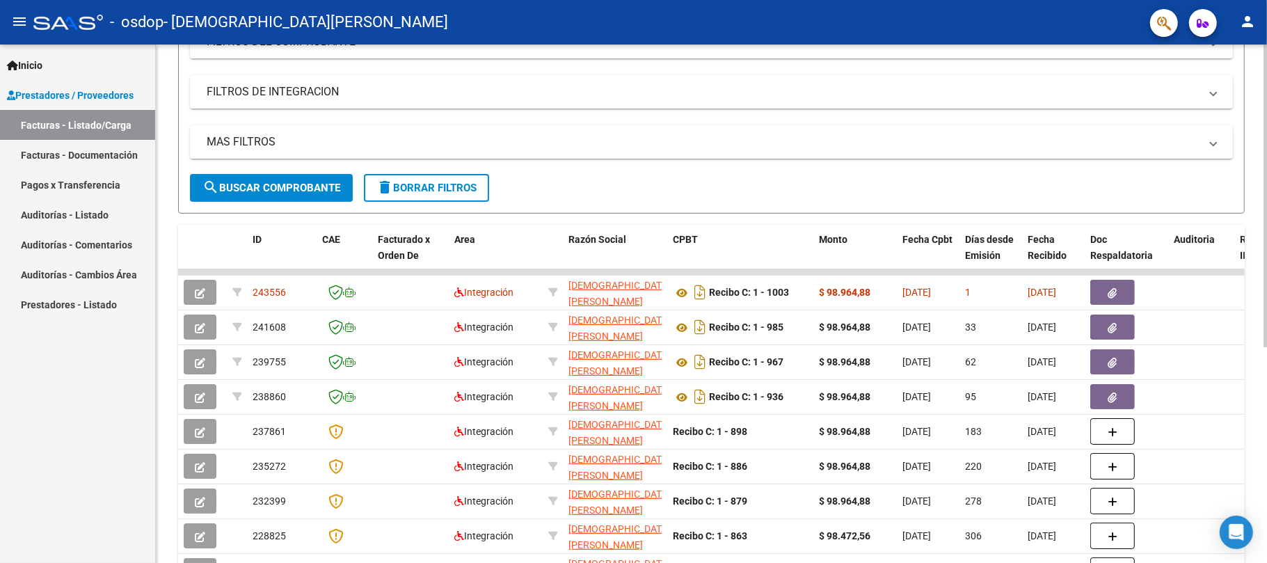 The height and width of the screenshot is (563, 1267). Describe the element at coordinates (331, 239) in the screenshot. I see `span: CAE` at that location.